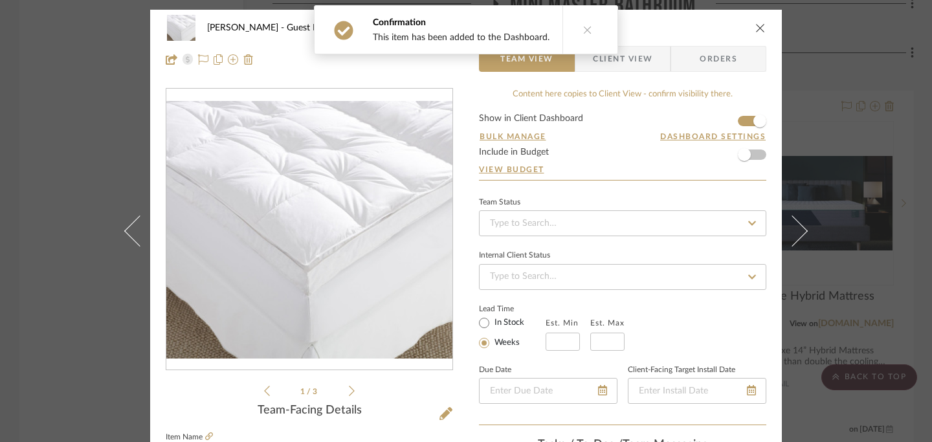 Image resolution: width=932 pixels, height=442 pixels. Describe the element at coordinates (309, 230) in the screenshot. I see `div: 0` at that location.